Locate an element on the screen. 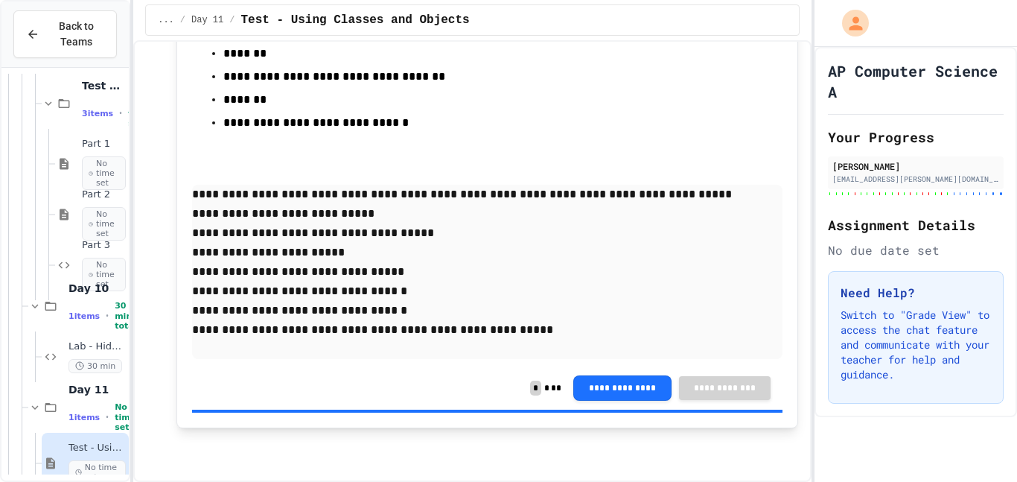  h2: Your Progress is located at coordinates (916, 137).